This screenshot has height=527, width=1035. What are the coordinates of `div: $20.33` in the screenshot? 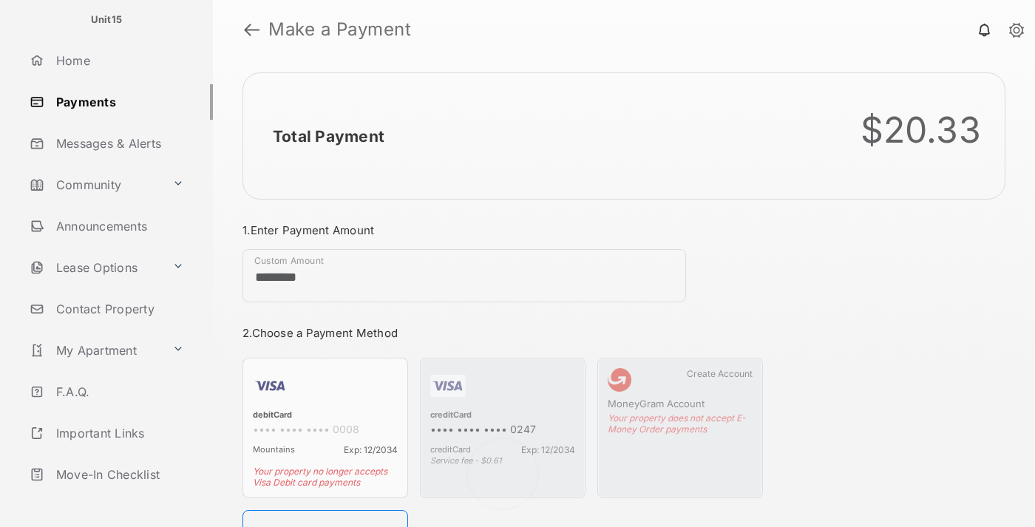 It's located at (921, 130).